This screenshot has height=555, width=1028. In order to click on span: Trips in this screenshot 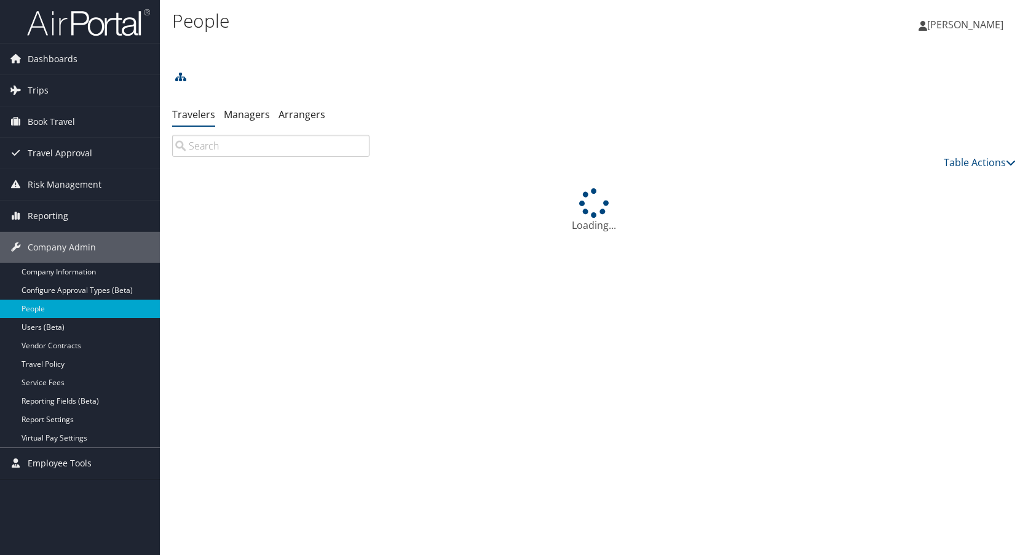, I will do `click(38, 90)`.